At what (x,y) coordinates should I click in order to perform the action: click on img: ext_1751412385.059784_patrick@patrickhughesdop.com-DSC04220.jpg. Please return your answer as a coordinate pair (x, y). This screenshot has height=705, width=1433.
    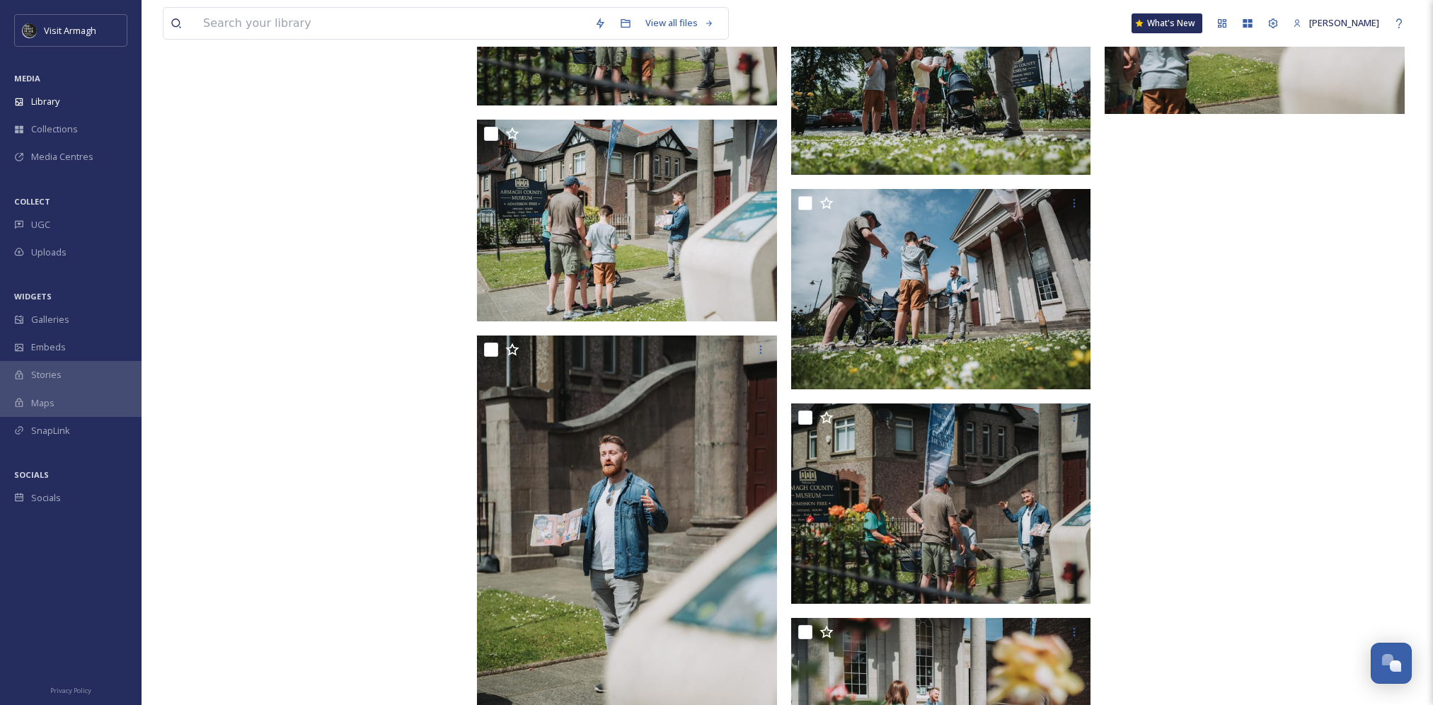
    Looking at the image, I should click on (941, 289).